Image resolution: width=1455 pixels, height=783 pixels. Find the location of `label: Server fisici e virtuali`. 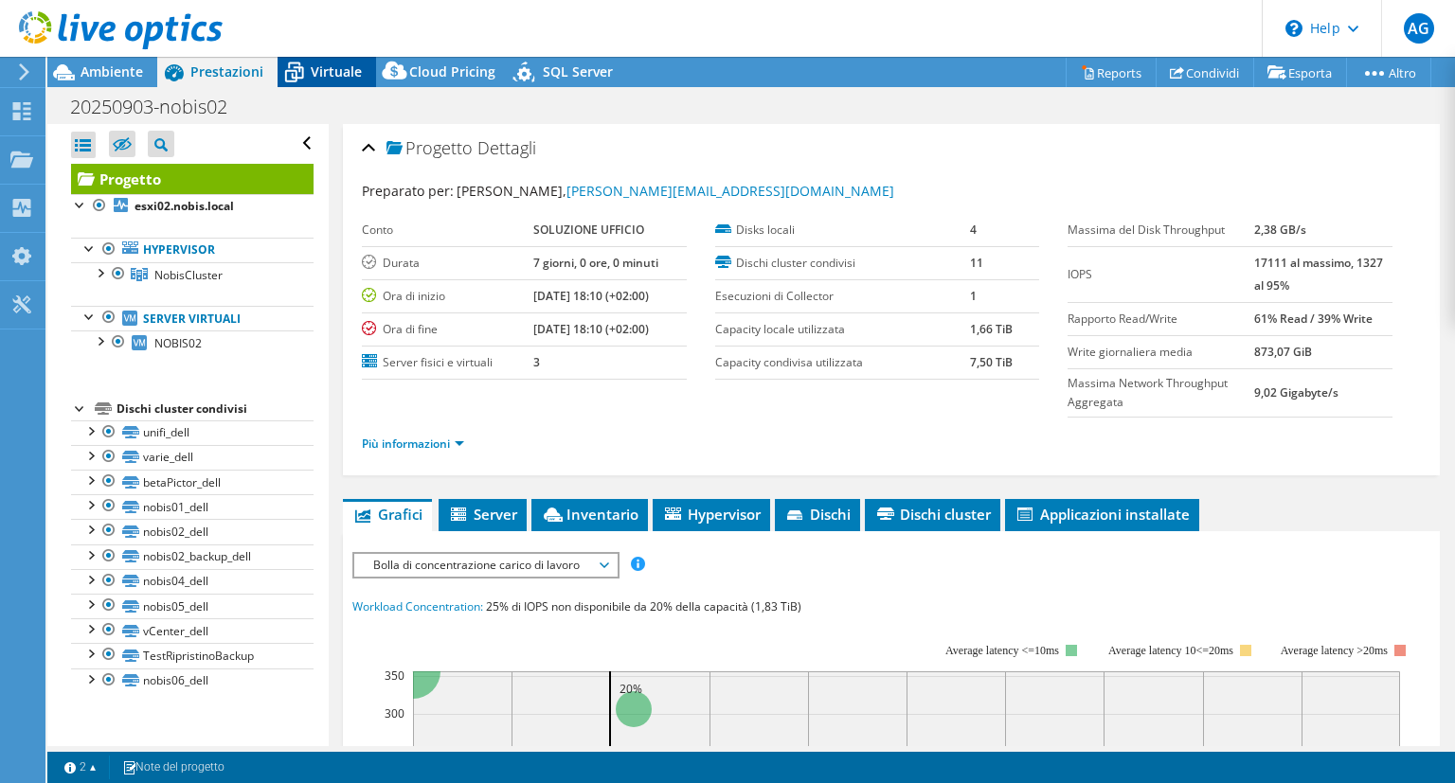

label: Server fisici e virtuali is located at coordinates (447, 363).